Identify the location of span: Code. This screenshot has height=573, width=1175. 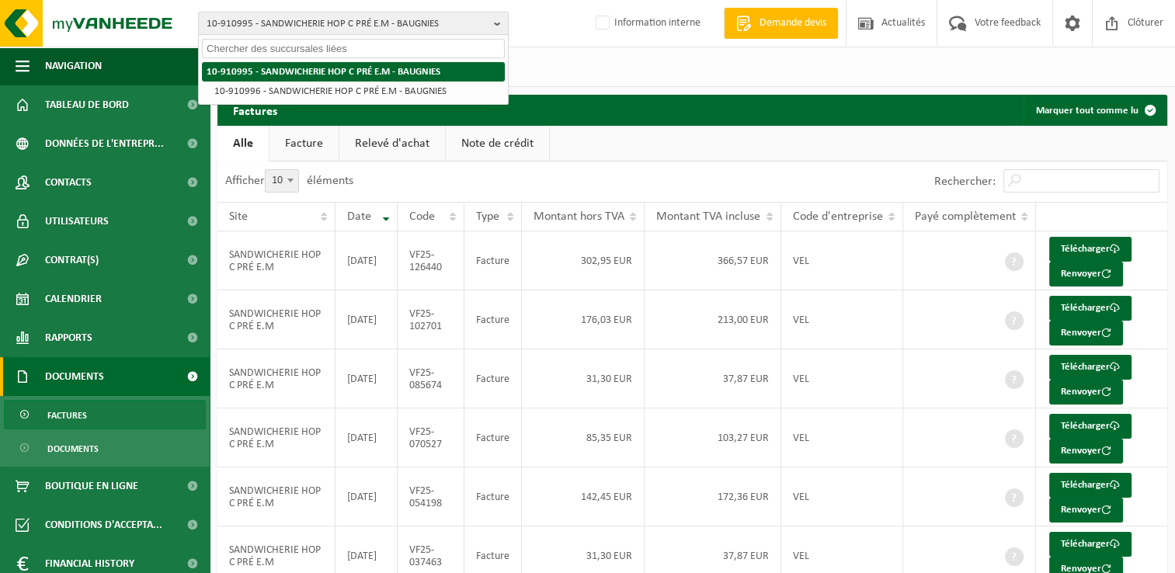
(422, 217).